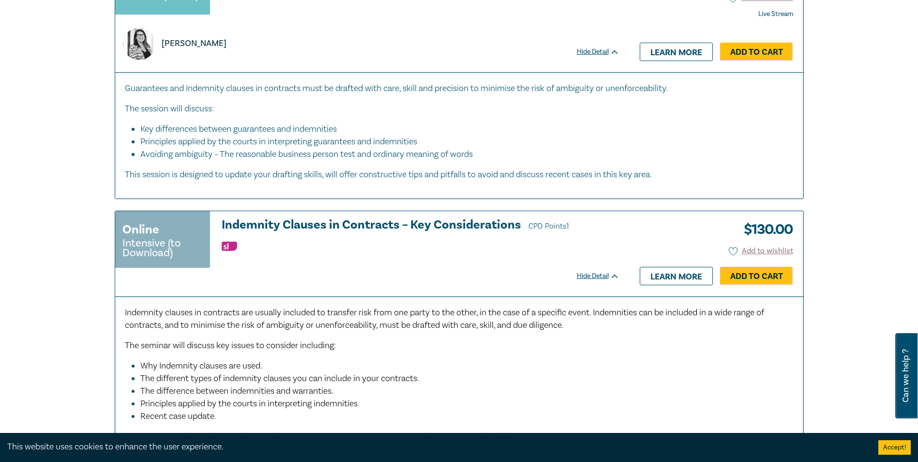 This screenshot has width=918, height=462. I want to click on h3: Online, so click(141, 229).